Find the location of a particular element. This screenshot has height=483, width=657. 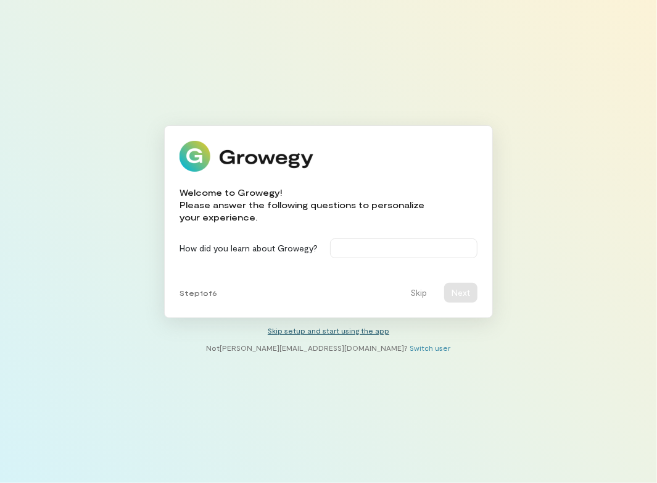

button: Skip is located at coordinates (419, 293).